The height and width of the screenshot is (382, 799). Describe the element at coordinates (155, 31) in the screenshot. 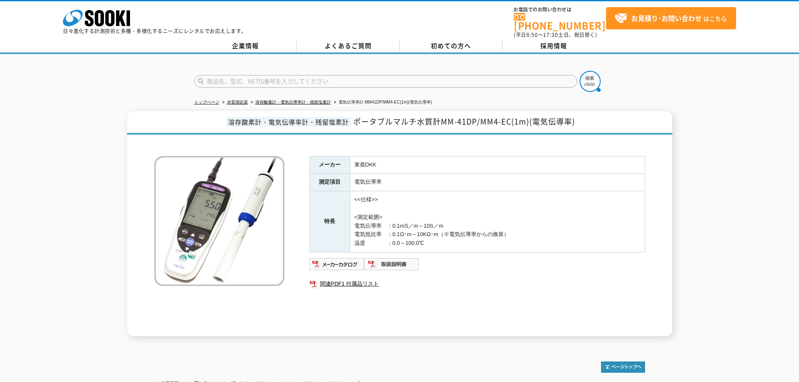

I see `p: 日々進化する計測技術と多種・多様化するニーズにレンタルでお応えします。` at that location.